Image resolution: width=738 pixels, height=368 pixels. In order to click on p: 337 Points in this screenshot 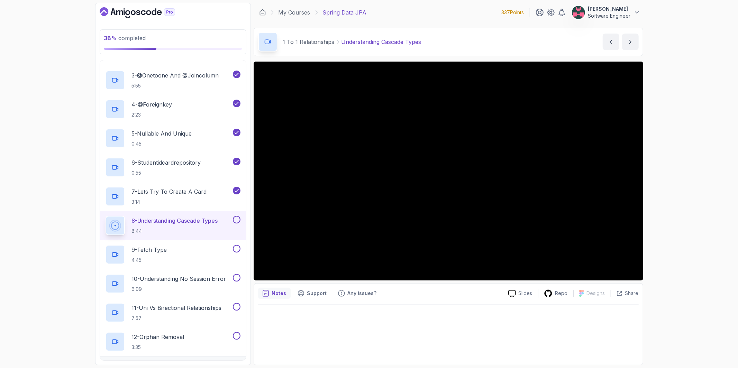, I will do `click(513, 12)`.